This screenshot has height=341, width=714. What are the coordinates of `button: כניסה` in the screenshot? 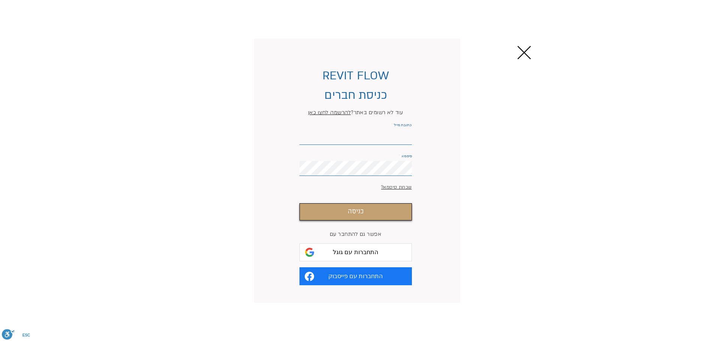 It's located at (356, 212).